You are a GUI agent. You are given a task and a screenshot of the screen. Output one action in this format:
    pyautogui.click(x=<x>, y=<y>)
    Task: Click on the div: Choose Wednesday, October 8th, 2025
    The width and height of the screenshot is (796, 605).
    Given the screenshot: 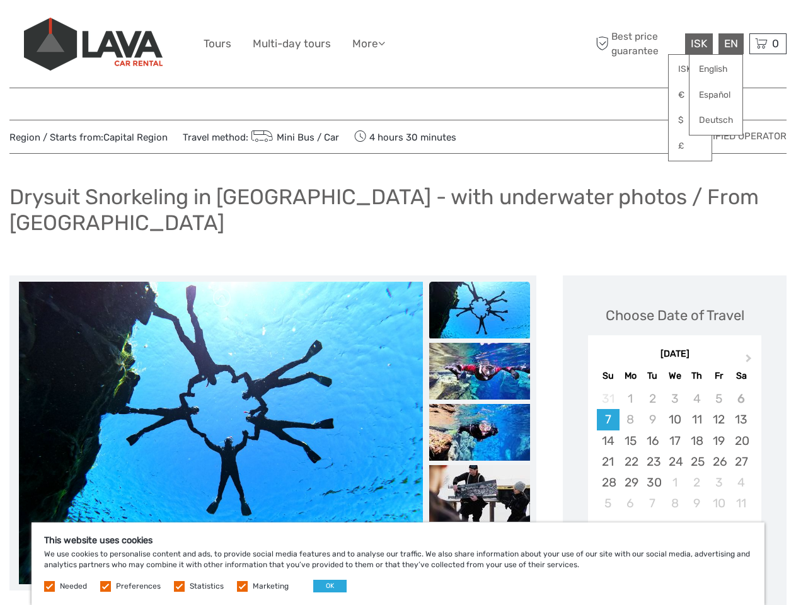 What is the action you would take?
    pyautogui.click(x=674, y=503)
    